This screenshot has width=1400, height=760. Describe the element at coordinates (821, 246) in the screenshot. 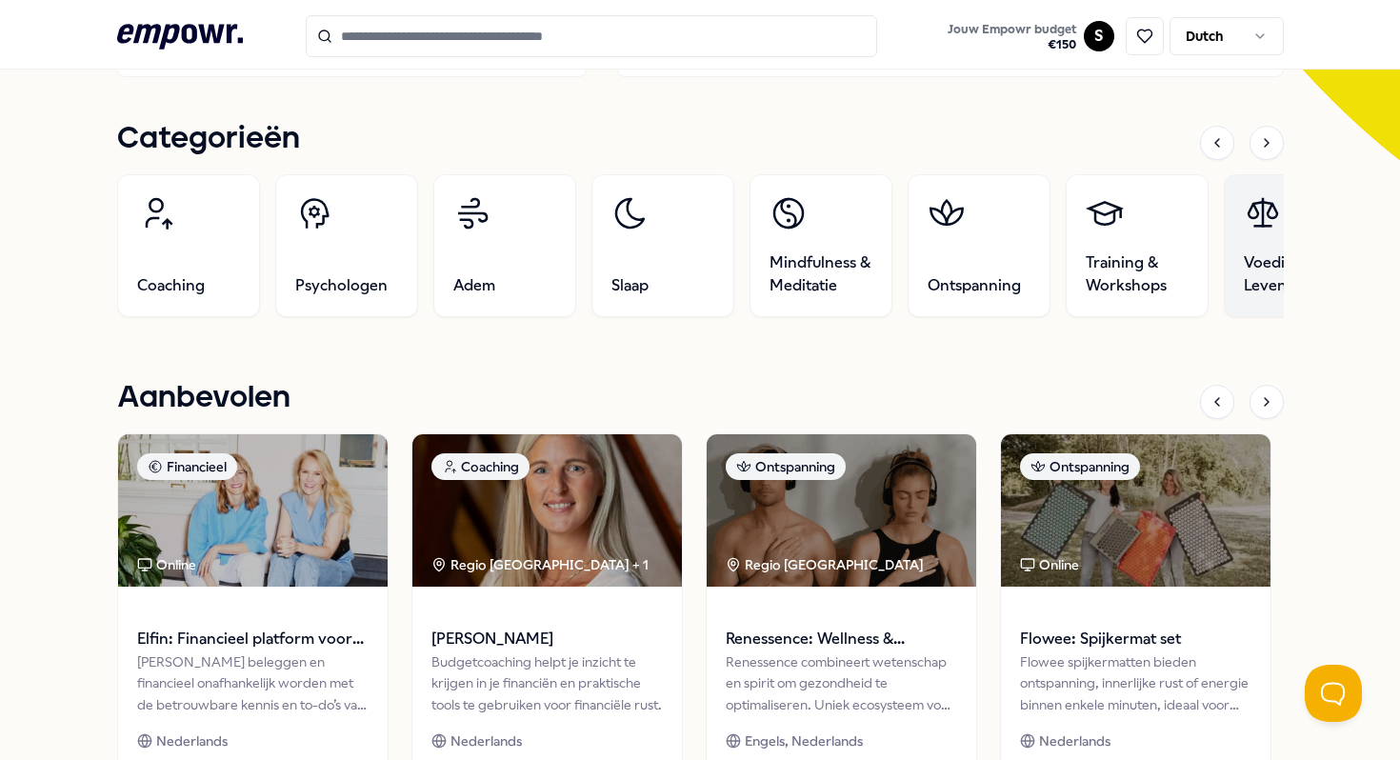

I see `a: Mindfulness & Meditatie` at that location.